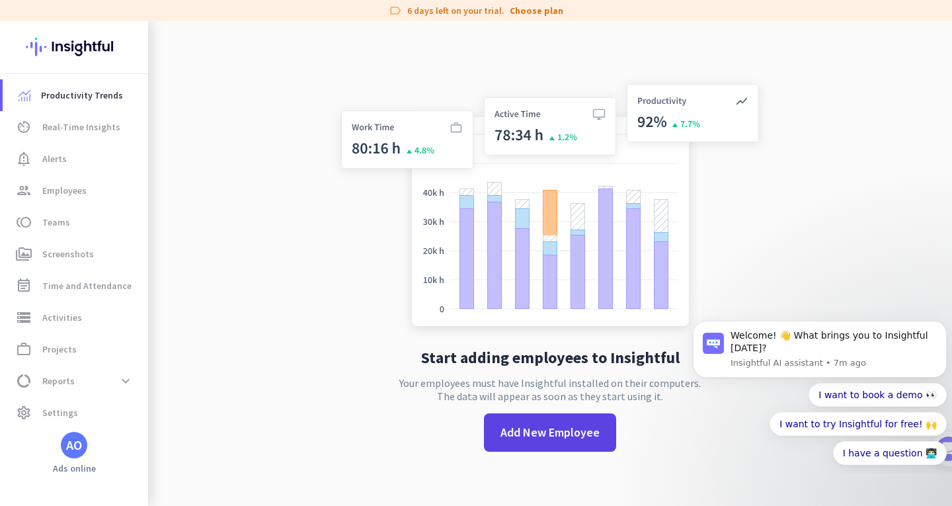 Image resolution: width=952 pixels, height=506 pixels. Describe the element at coordinates (24, 381) in the screenshot. I see `i: data_usage` at that location.